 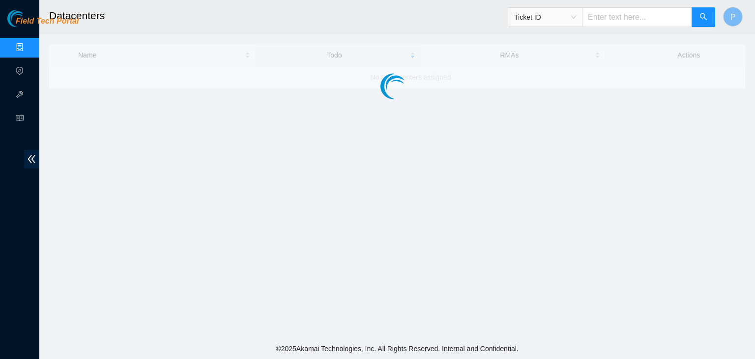 What do you see at coordinates (733, 17) in the screenshot?
I see `button: P` at bounding box center [733, 17].